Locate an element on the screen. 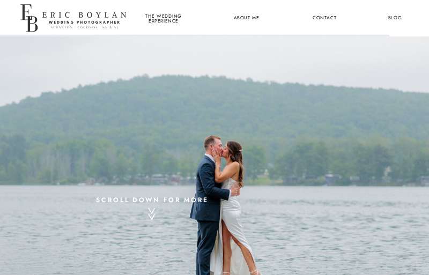  a: Contact is located at coordinates (324, 18).